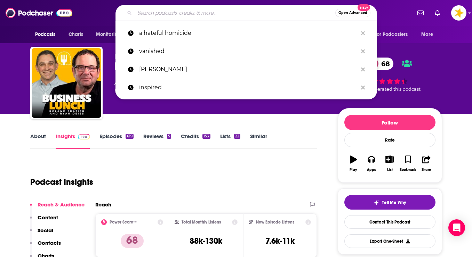 The width and height of the screenshot is (472, 257). What do you see at coordinates (377, 202) in the screenshot?
I see `img: tell me why sparkle` at bounding box center [377, 202].